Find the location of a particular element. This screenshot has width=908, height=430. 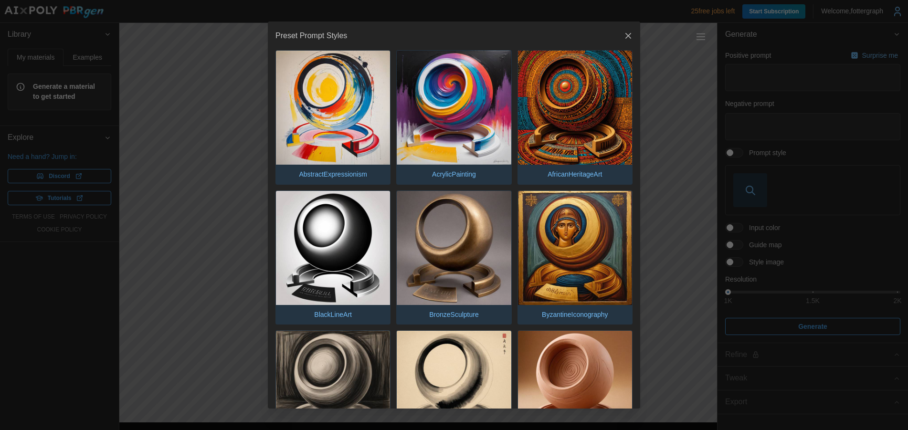

img: ByzantineIconography.jpg is located at coordinates (575, 248).